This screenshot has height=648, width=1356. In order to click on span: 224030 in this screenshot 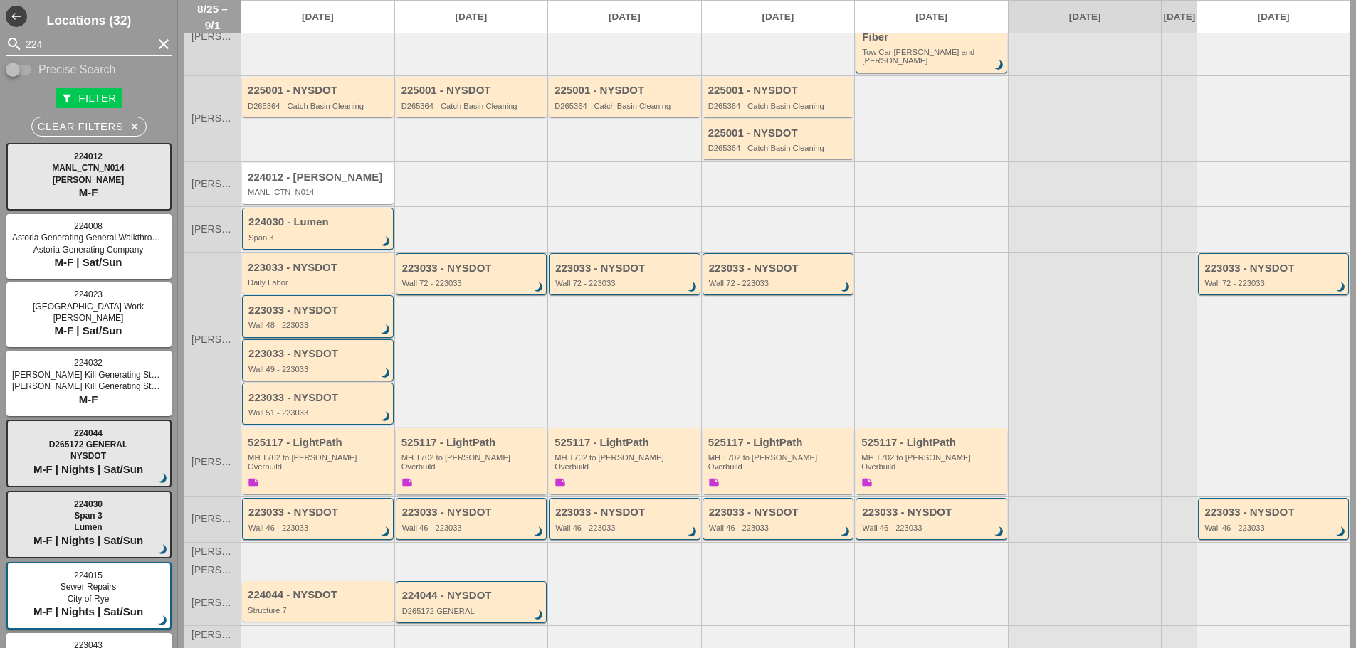, I will do `click(88, 505)`.